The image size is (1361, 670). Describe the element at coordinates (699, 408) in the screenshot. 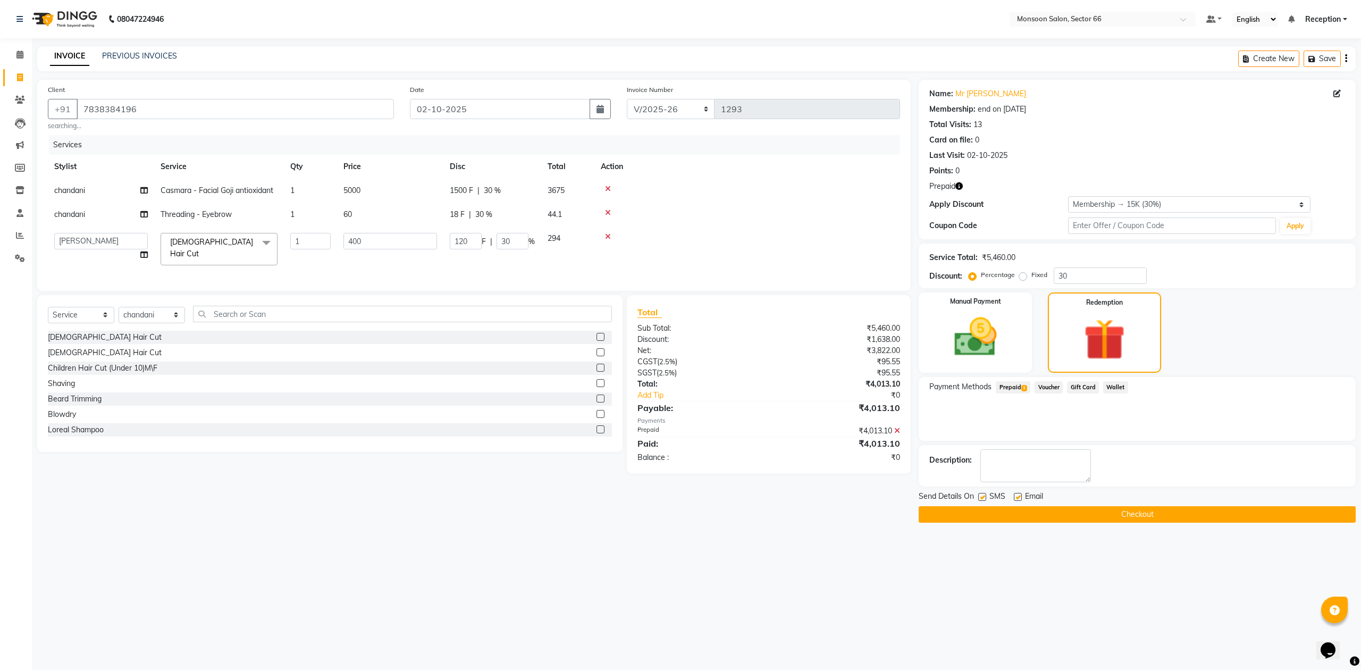

I see `div: Payable:` at that location.